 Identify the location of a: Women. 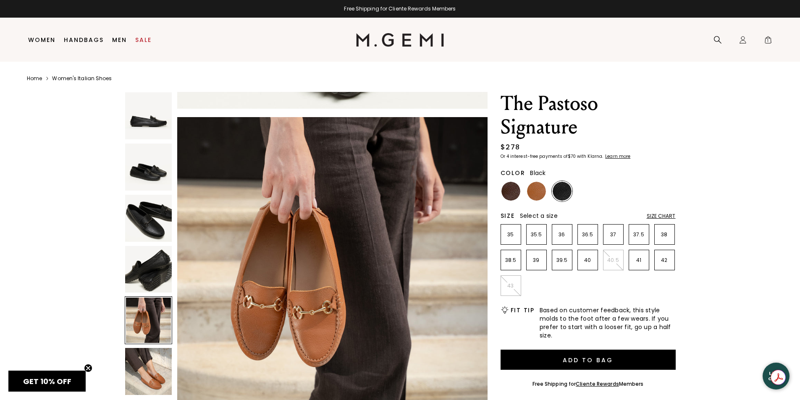
(42, 40).